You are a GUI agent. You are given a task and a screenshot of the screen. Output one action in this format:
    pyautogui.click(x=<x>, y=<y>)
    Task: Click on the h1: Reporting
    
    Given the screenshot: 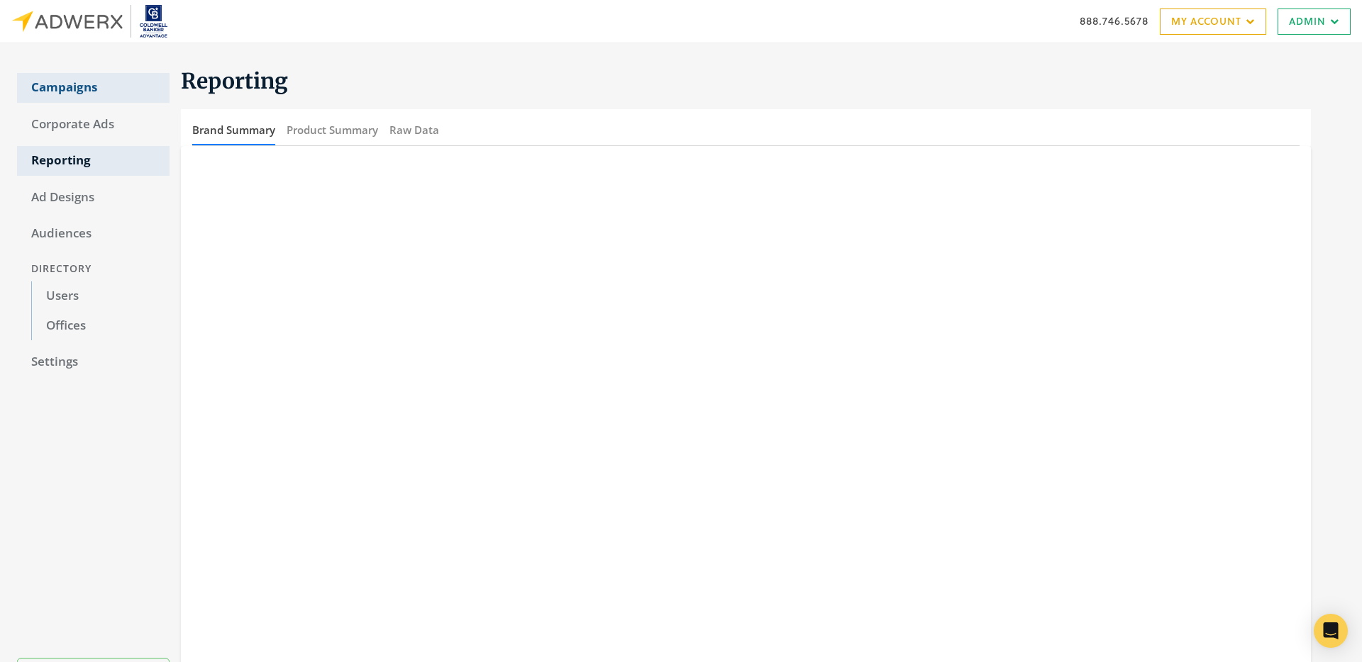 What is the action you would take?
    pyautogui.click(x=745, y=81)
    